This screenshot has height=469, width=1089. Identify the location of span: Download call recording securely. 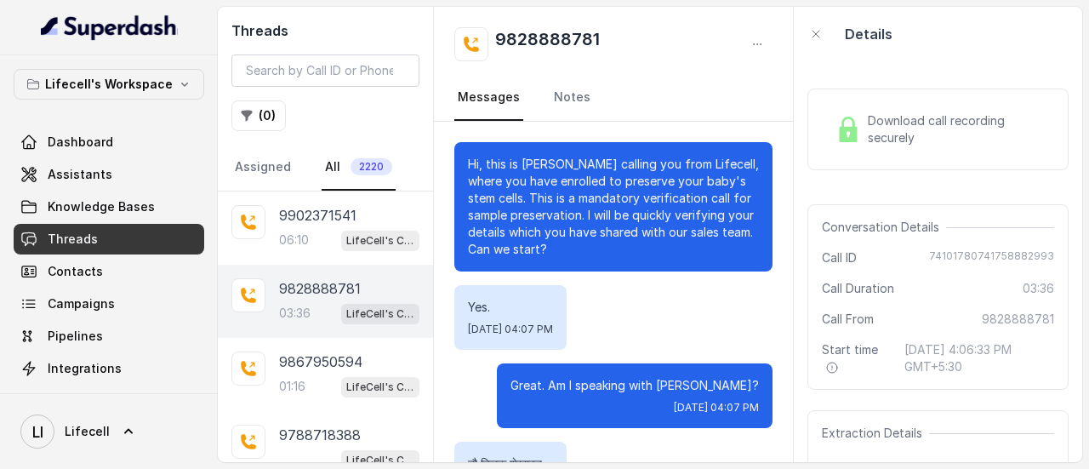
(957, 129).